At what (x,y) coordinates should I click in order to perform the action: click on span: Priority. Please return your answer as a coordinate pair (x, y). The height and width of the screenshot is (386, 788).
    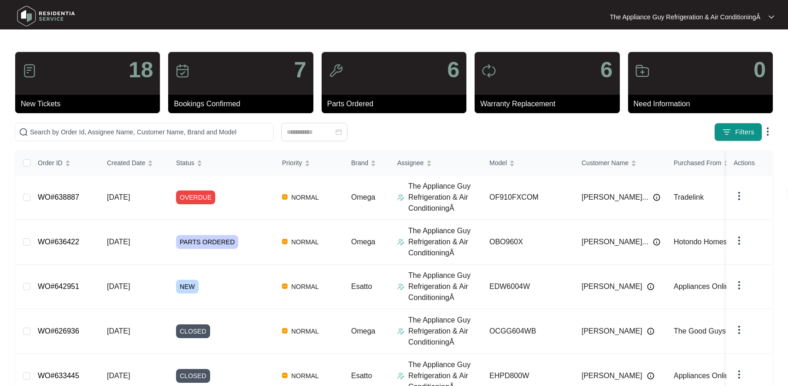
    Looking at the image, I should click on (292, 163).